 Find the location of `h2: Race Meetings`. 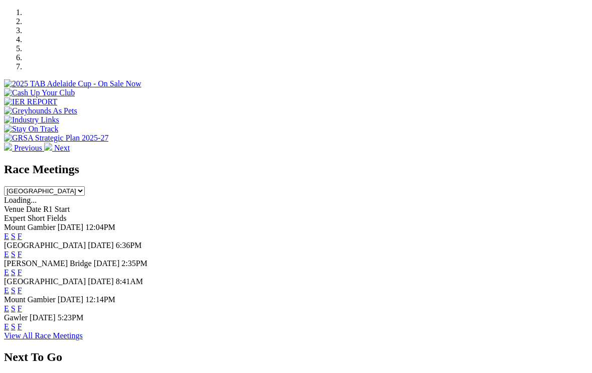

h2: Race Meetings is located at coordinates (296, 169).